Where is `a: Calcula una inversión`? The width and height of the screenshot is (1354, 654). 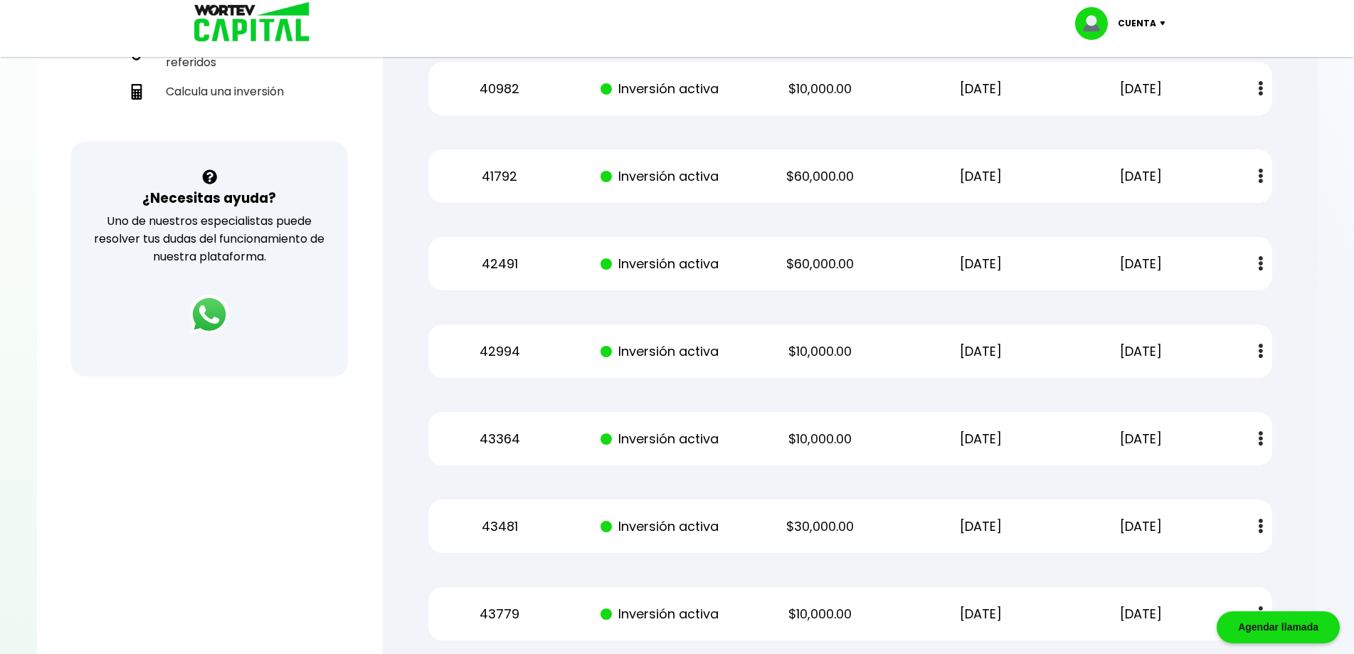 a: Calcula una inversión is located at coordinates (209, 91).